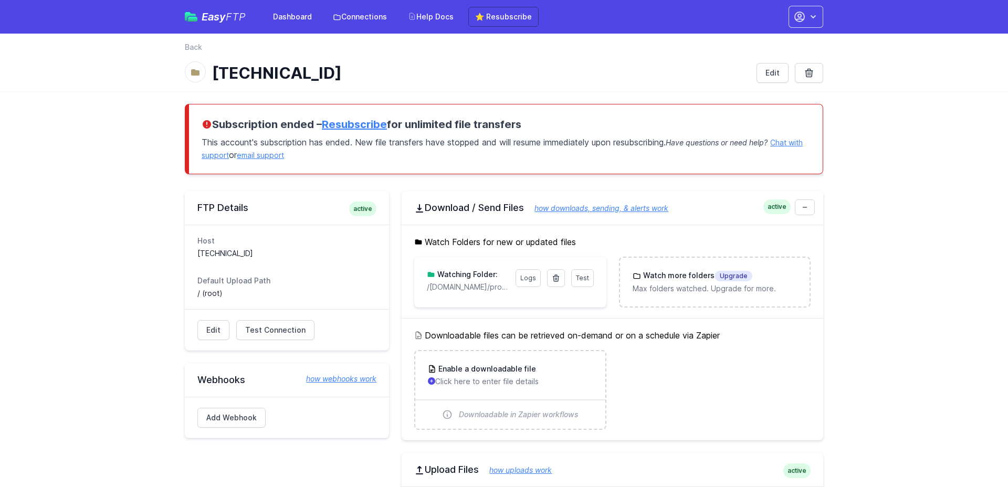 The height and width of the screenshot is (487, 1008). I want to click on a: Test Connection, so click(275, 330).